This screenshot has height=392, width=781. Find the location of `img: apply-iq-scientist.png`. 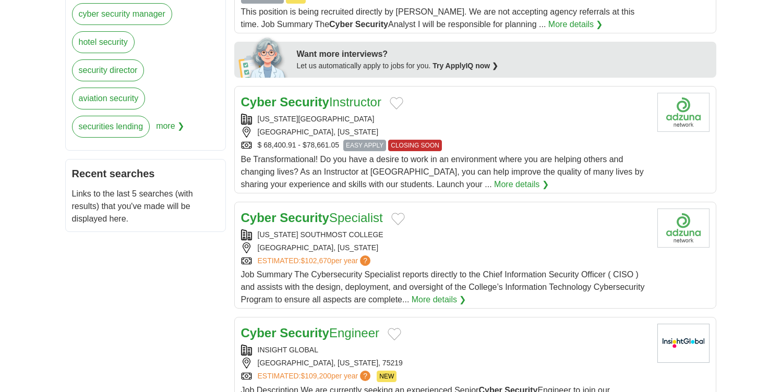

img: apply-iq-scientist.png is located at coordinates (264, 57).